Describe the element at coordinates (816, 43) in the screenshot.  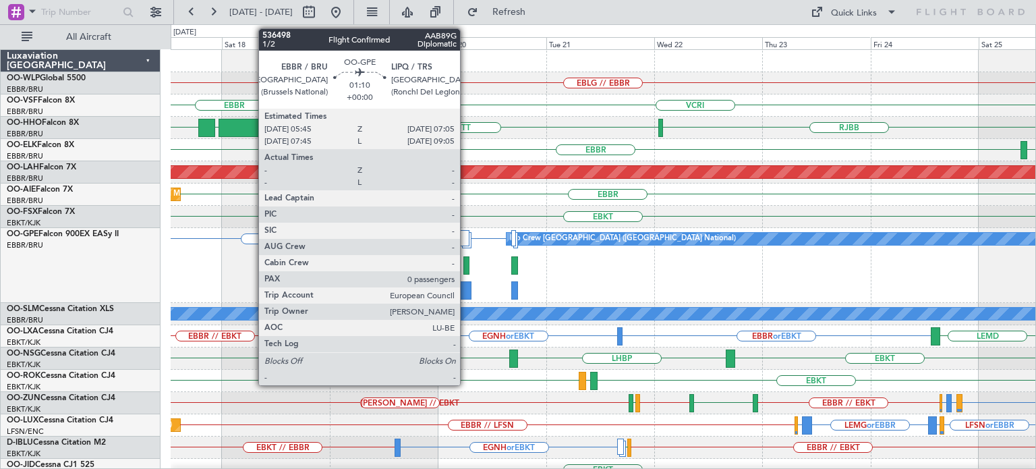
I see `div: Thu 23` at that location.